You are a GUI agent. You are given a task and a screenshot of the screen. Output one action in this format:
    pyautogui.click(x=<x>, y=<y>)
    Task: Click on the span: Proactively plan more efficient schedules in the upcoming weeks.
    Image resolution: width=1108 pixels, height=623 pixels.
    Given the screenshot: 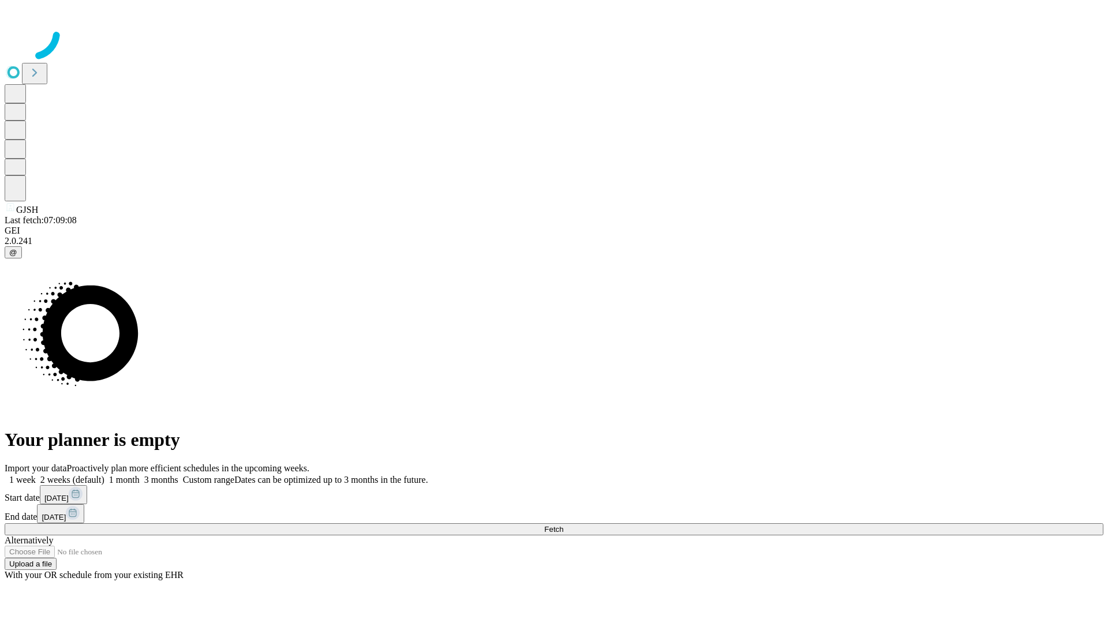 What is the action you would take?
    pyautogui.click(x=188, y=468)
    